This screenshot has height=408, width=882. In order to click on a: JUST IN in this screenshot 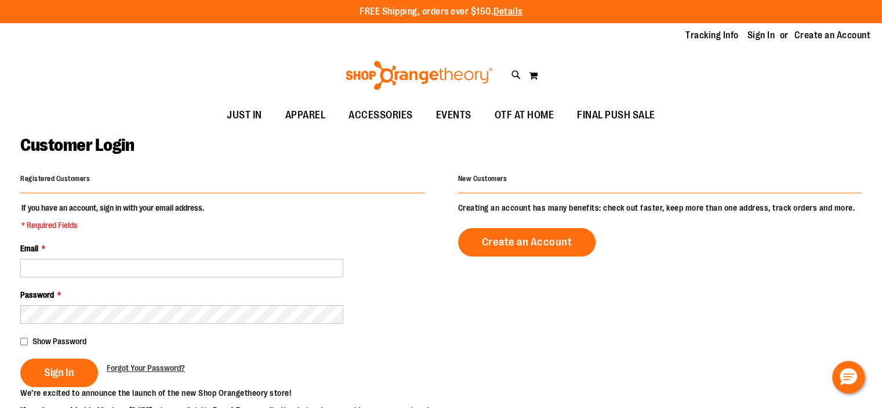, I will do `click(244, 115)`.